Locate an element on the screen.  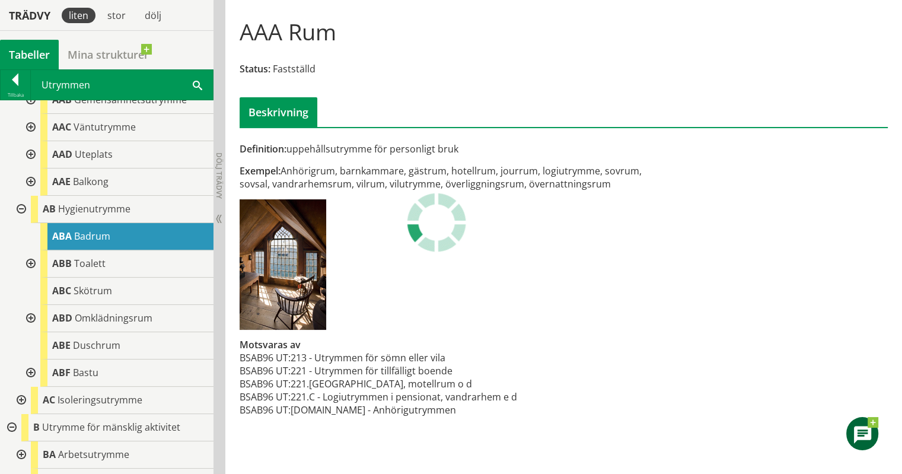
img: Laddar is located at coordinates (436, 222).